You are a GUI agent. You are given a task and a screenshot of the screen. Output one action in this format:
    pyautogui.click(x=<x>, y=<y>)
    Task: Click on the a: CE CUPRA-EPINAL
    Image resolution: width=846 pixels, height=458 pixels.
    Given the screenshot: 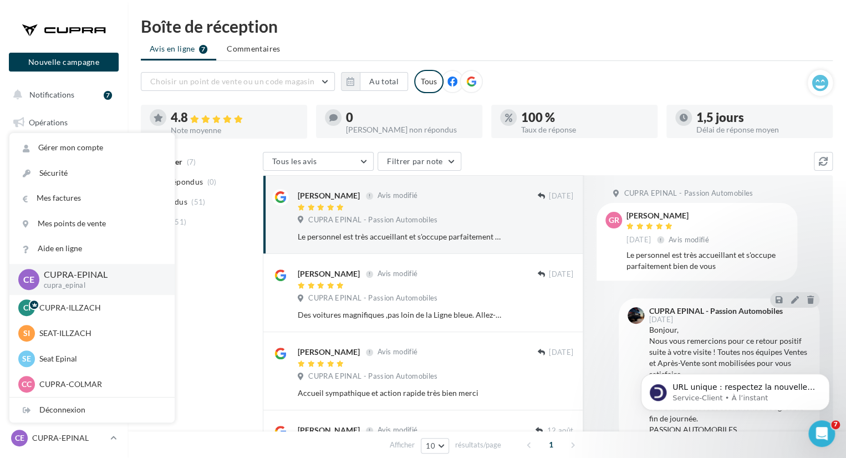 What is the action you would take?
    pyautogui.click(x=64, y=438)
    